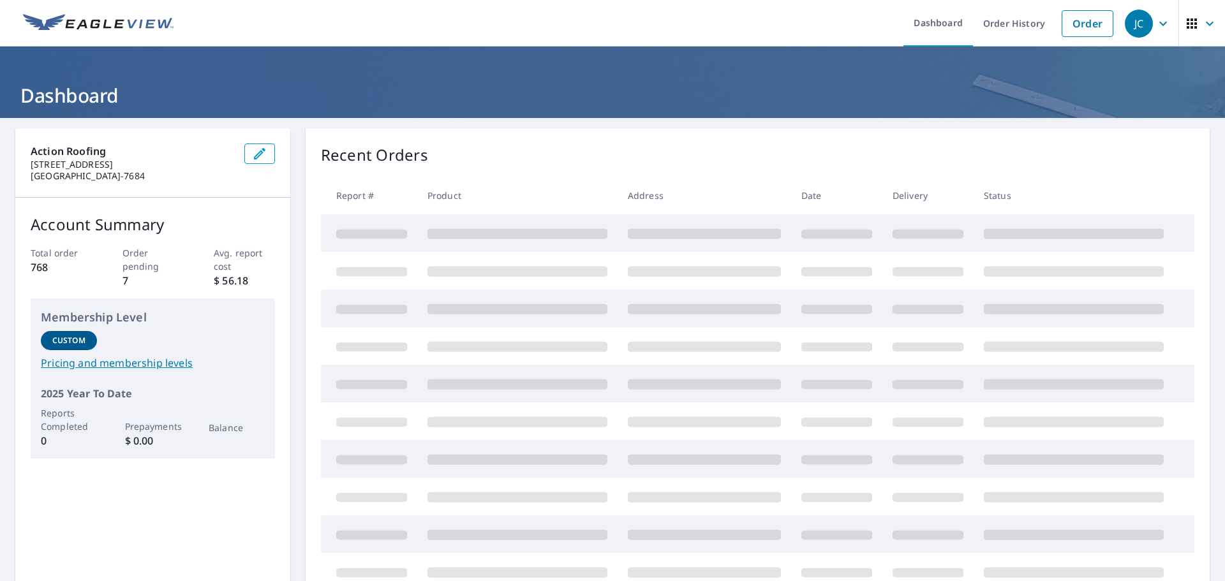 The height and width of the screenshot is (581, 1225). What do you see at coordinates (1073, 195) in the screenshot?
I see `th: Status` at bounding box center [1073, 195].